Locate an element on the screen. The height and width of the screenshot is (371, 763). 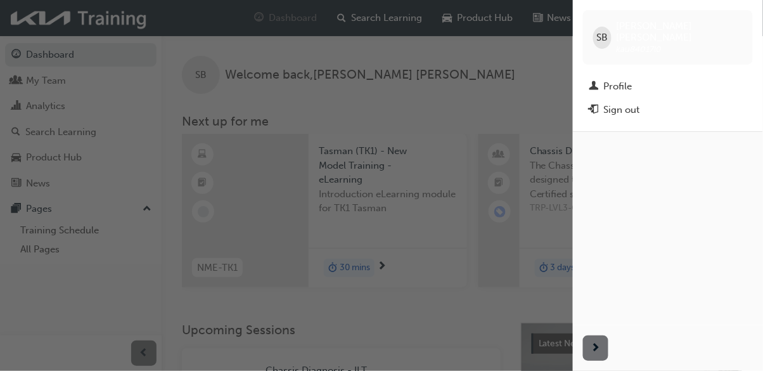
span: exit-icon is located at coordinates (594, 110).